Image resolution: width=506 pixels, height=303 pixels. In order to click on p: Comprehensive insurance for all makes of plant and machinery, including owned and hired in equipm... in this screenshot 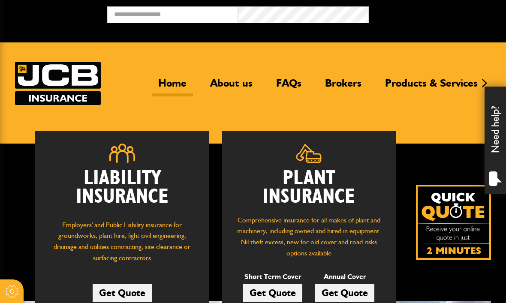, I will do `click(309, 237)`.